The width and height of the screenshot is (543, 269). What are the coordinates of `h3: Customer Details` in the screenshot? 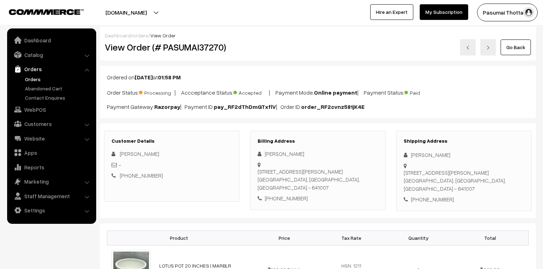 It's located at (172, 141).